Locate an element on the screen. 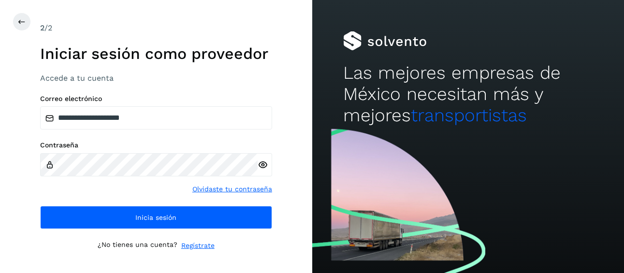 This screenshot has width=624, height=273. h1: Iniciar sesión como proveedor is located at coordinates (156, 54).